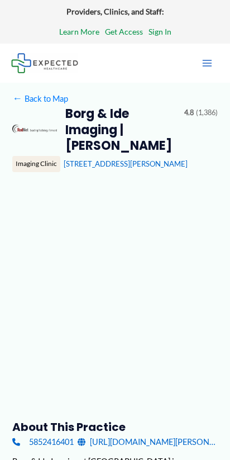  Describe the element at coordinates (160, 32) in the screenshot. I see `a: Sign In` at that location.